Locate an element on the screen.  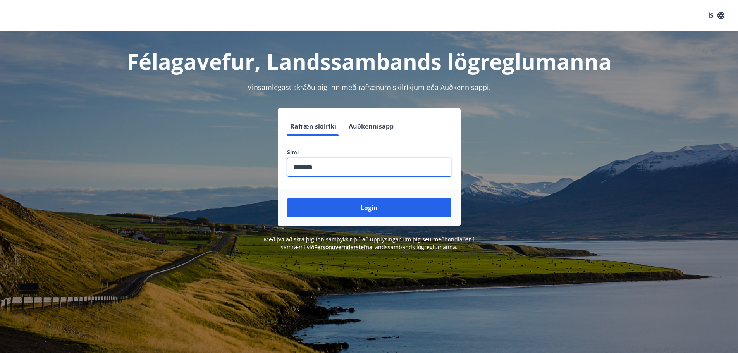
button: Auðkennisapp is located at coordinates (371, 126).